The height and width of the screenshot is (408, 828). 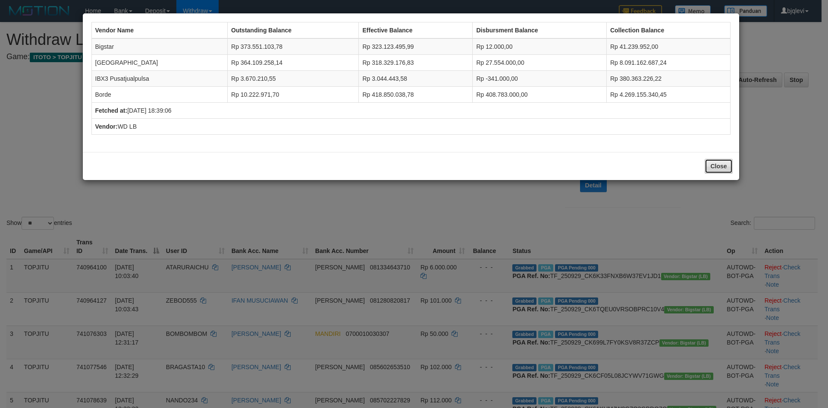 What do you see at coordinates (668, 31) in the screenshot?
I see `th: Collection Balance` at bounding box center [668, 31].